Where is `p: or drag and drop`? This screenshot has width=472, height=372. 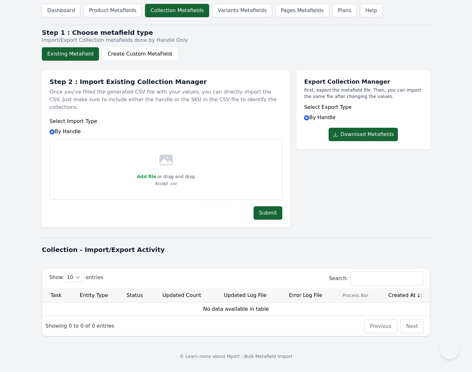
p: or drag and drop is located at coordinates (176, 177).